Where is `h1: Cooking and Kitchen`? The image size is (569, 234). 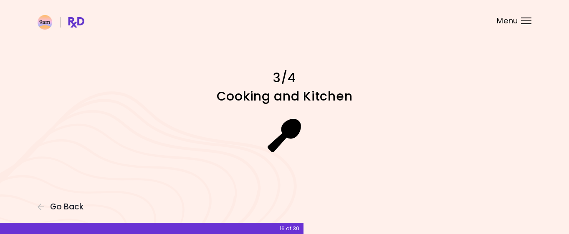 h1: Cooking and Kitchen is located at coordinates (285, 96).